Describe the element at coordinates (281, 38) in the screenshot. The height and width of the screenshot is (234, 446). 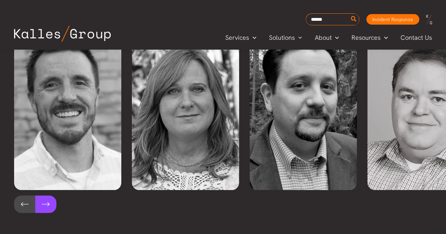
I see `span: Solutions` at that location.